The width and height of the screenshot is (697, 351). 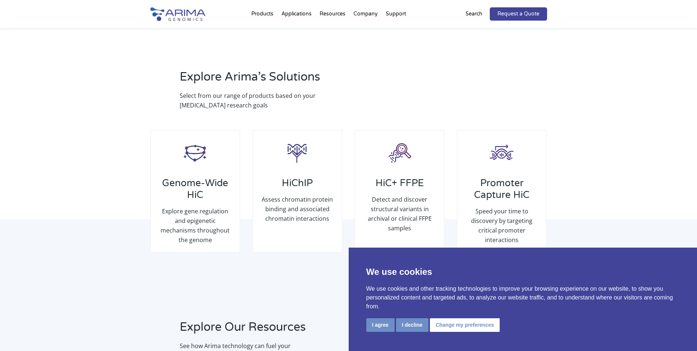 What do you see at coordinates (502, 153) in the screenshot?
I see `img: Promoter-HiC_Icon_Arima-Genomics.png` at bounding box center [502, 153].